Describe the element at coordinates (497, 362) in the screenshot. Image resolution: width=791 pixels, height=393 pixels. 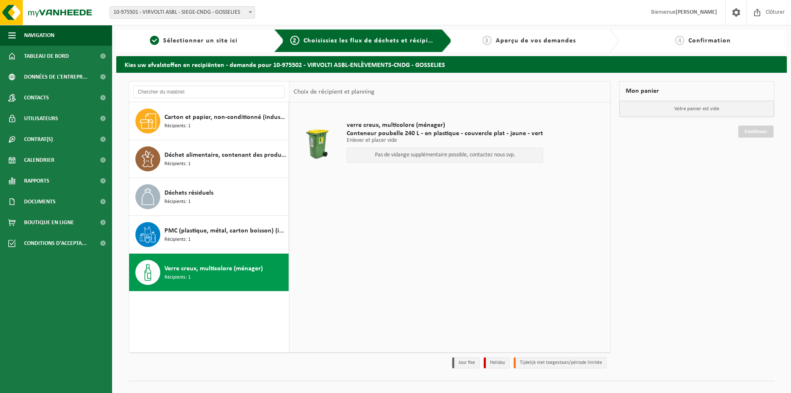
I see `li: Holiday` at that location.